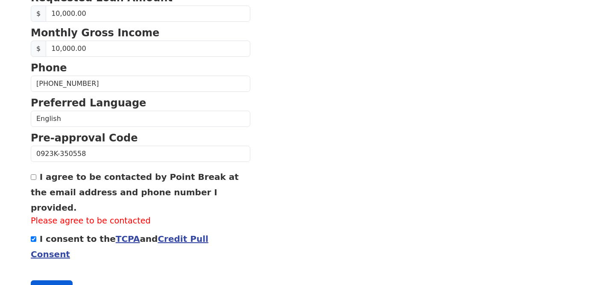  I want to click on label: I agree to be contacted by Point Break at the email address and phone number I provided., so click(135, 192).